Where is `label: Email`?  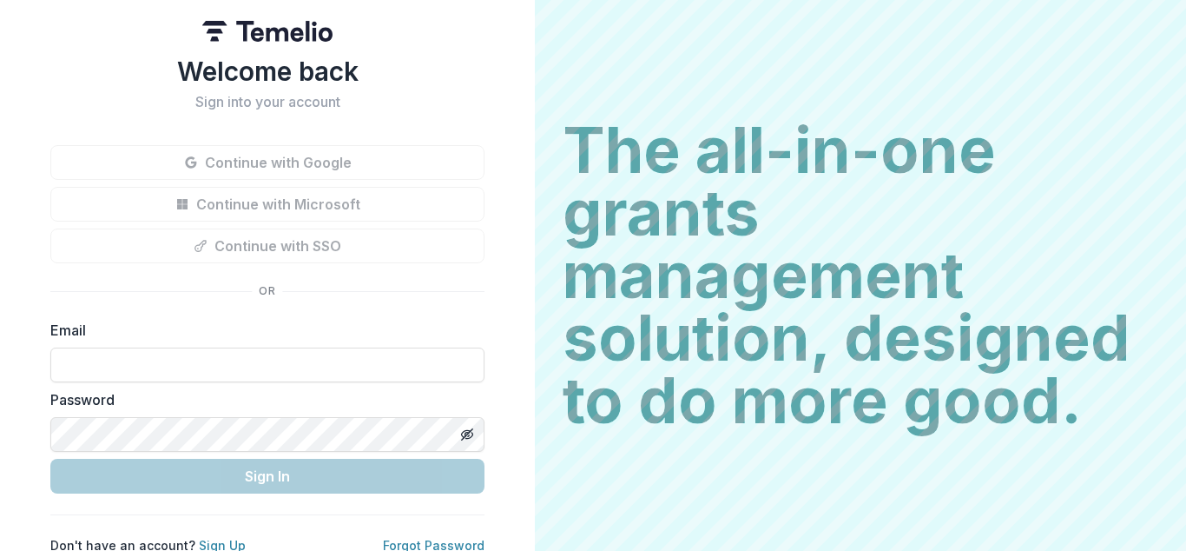 label: Email is located at coordinates (262, 330).